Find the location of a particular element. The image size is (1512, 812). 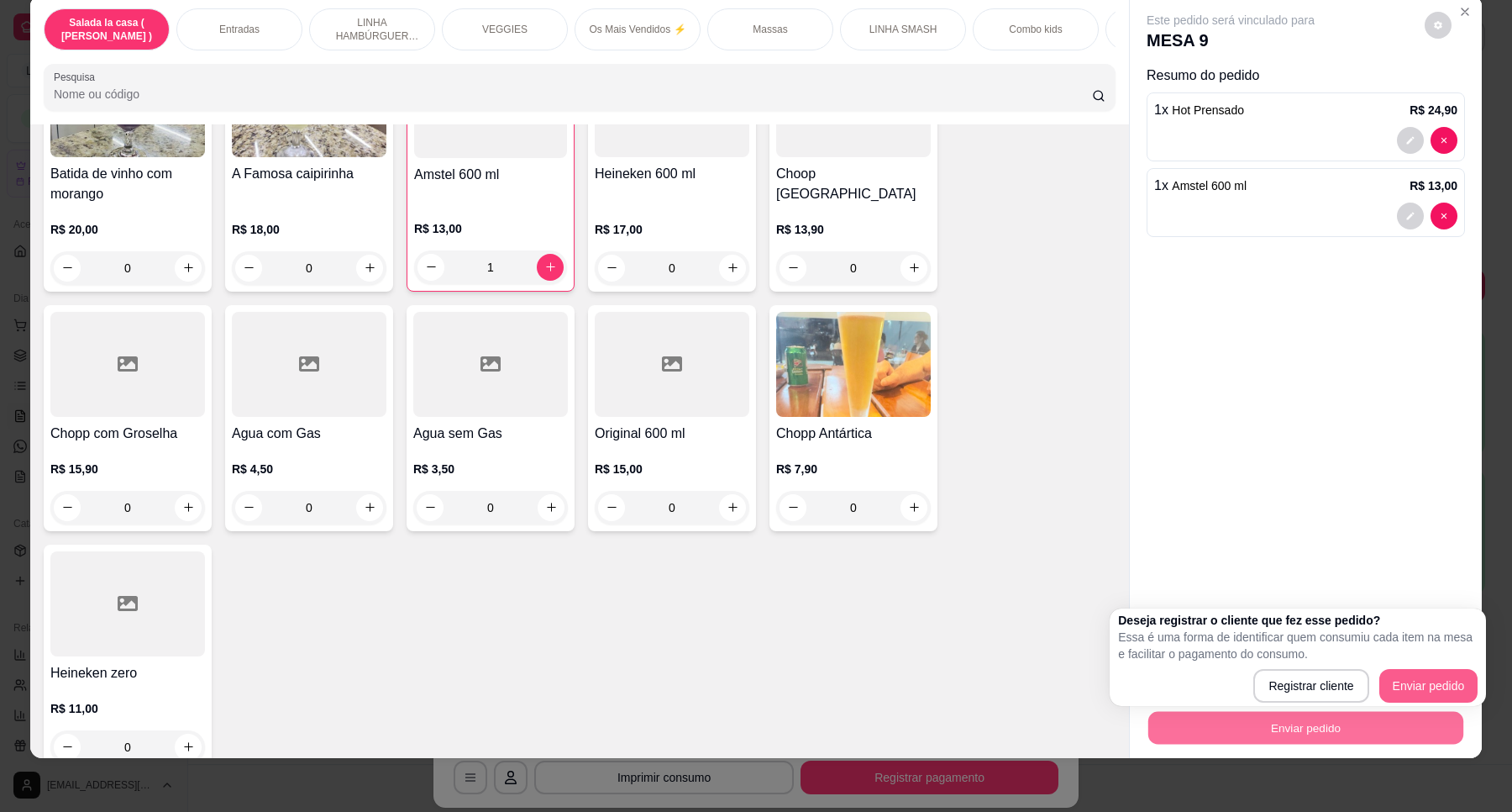

h4: Chopp com Groselha is located at coordinates (128, 434).